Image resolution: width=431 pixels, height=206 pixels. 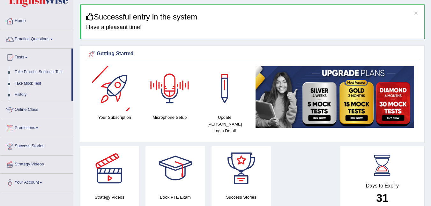 I want to click on b: 31, so click(x=382, y=197).